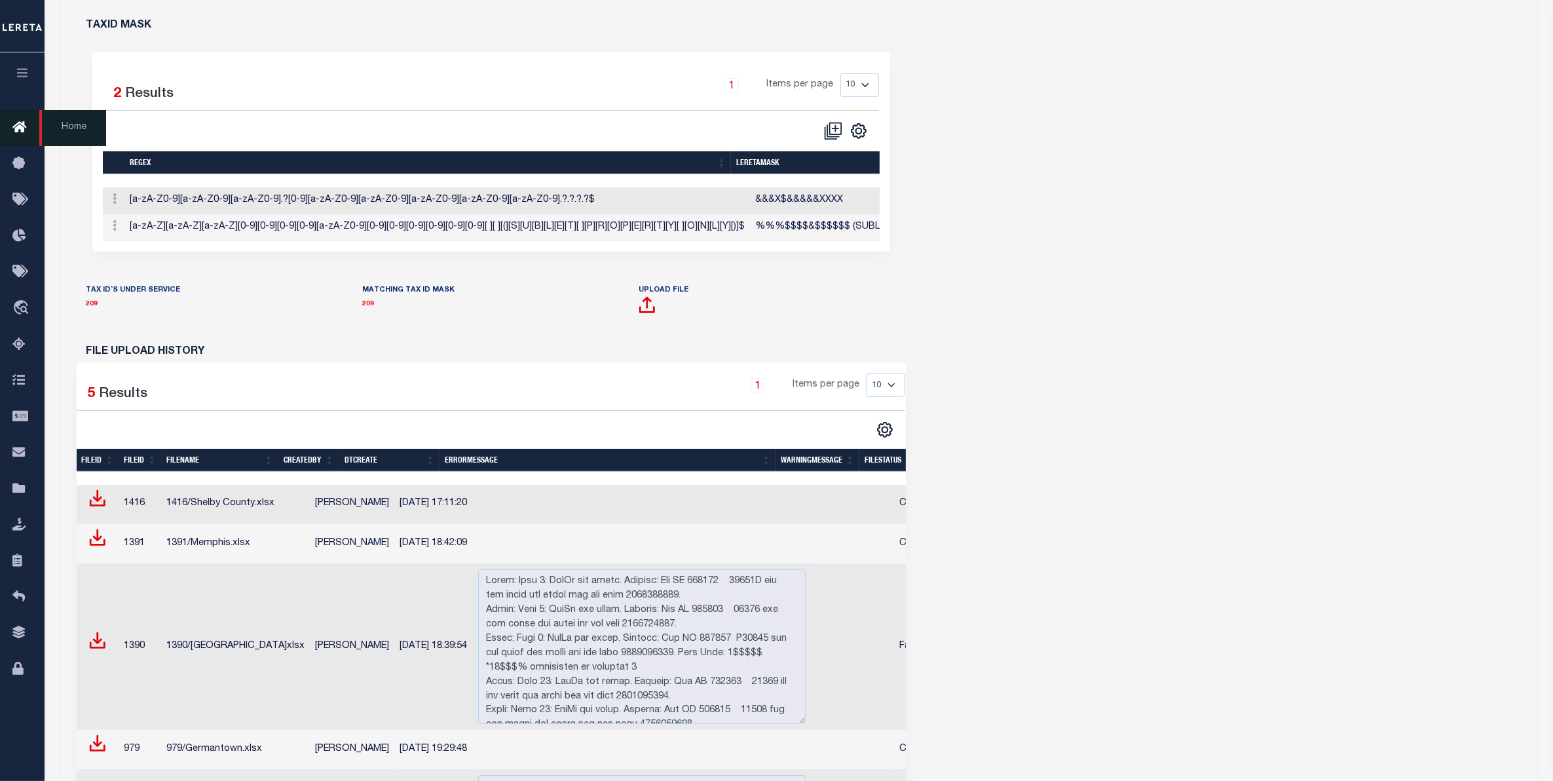 The height and width of the screenshot is (781, 1553). I want to click on th: CreatedBy: activate to sort column ascending, so click(309, 460).